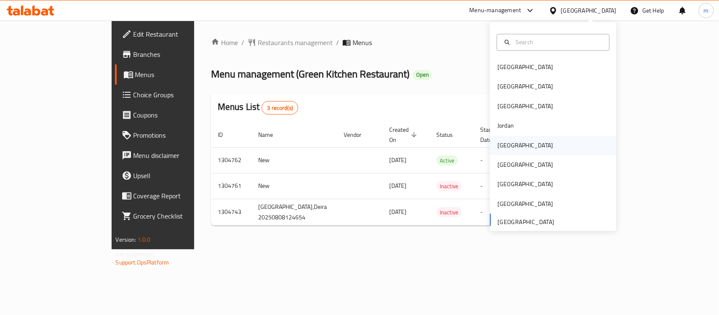  Describe the element at coordinates (179, 54) in the screenshot. I see `span: Branches` at that location.